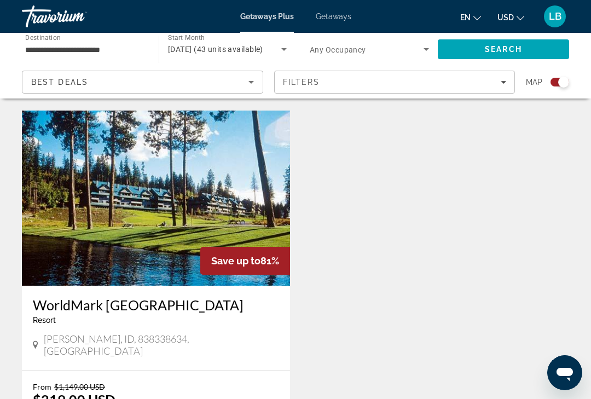 Image resolution: width=591 pixels, height=399 pixels. What do you see at coordinates (394, 82) in the screenshot?
I see `button: Filters` at bounding box center [394, 82].